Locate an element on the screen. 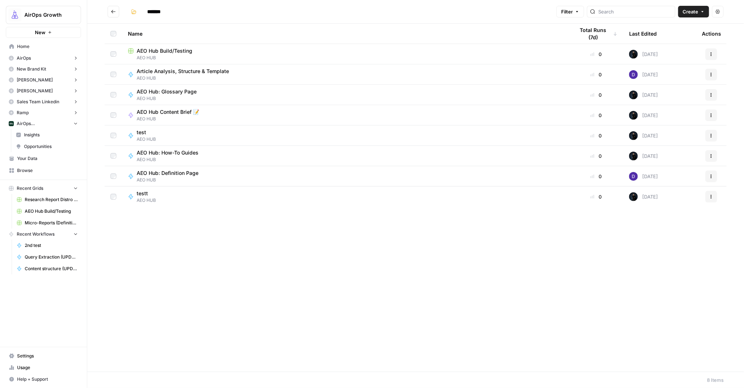 Image resolution: width=744 pixels, height=388 pixels. button: Recent Grids is located at coordinates (43, 188).